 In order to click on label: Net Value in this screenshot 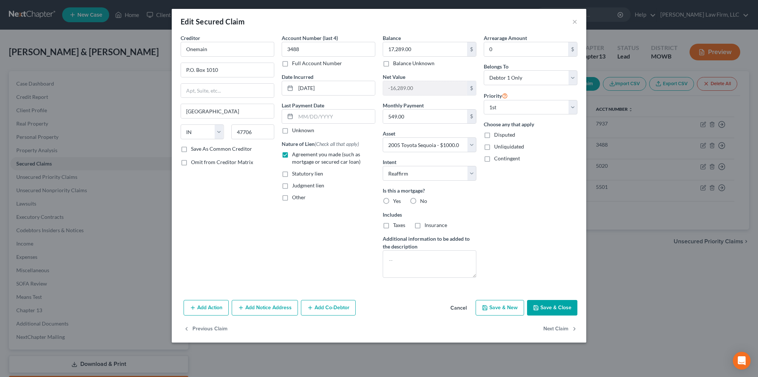, I will do `click(394, 77)`.